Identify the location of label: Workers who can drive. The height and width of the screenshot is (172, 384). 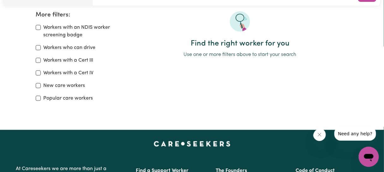
(69, 48).